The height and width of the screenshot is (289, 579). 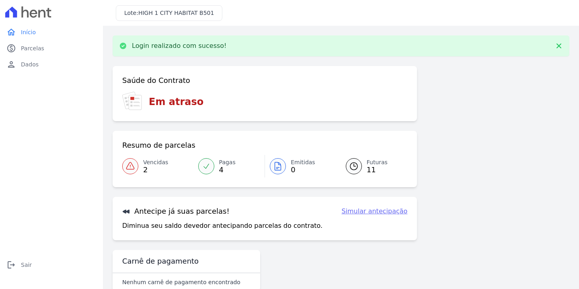 I want to click on h3: Antecipe já suas parcelas!, so click(x=176, y=211).